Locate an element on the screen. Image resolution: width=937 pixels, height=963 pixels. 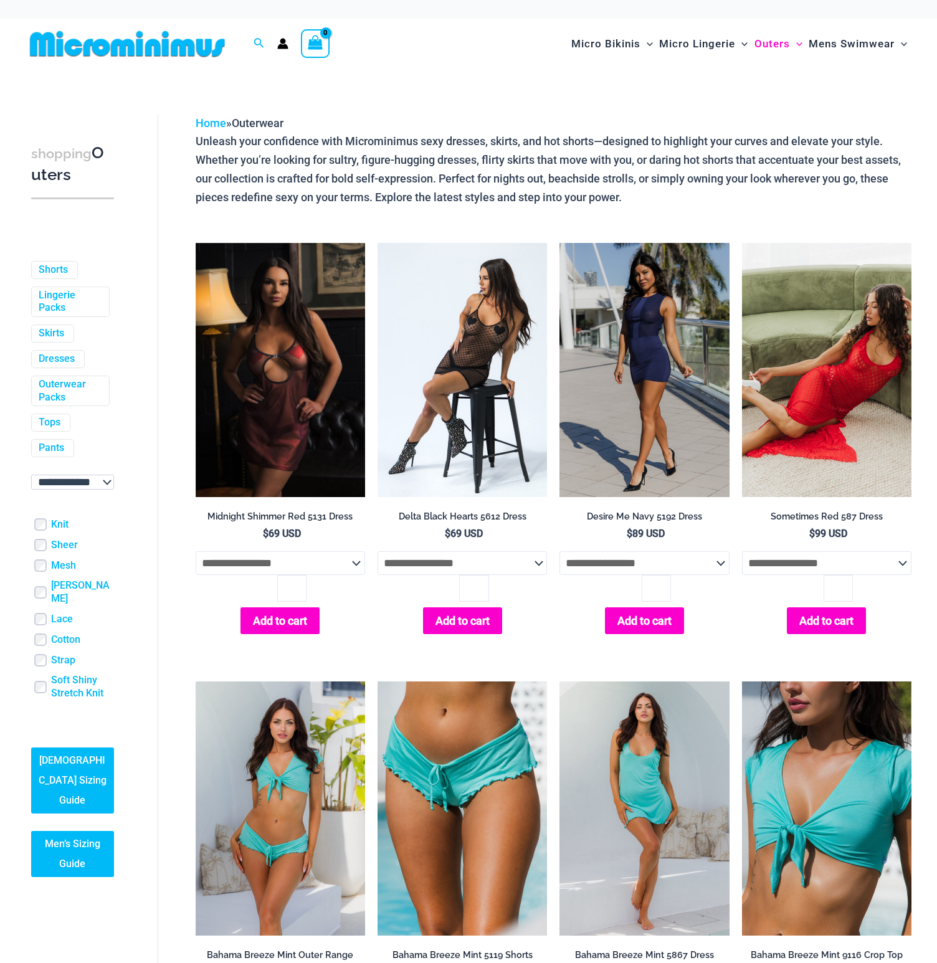
select: wpc-taxonomy-pa_color-745982 is located at coordinates (72, 482).